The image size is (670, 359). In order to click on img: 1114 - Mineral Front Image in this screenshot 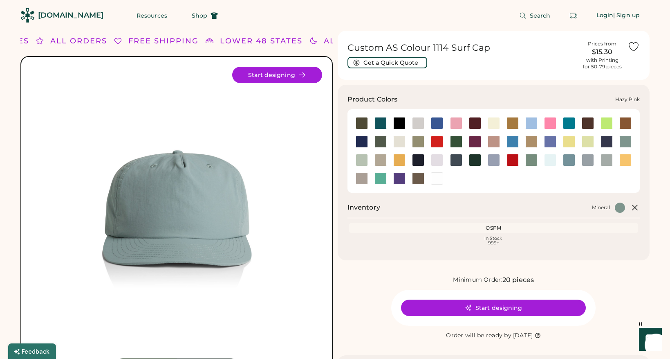, I will do `click(177, 212)`.